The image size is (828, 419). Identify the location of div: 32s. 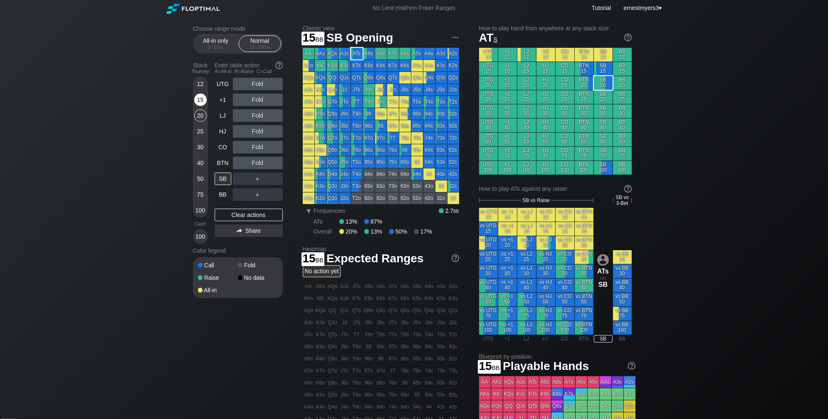
(453, 186).